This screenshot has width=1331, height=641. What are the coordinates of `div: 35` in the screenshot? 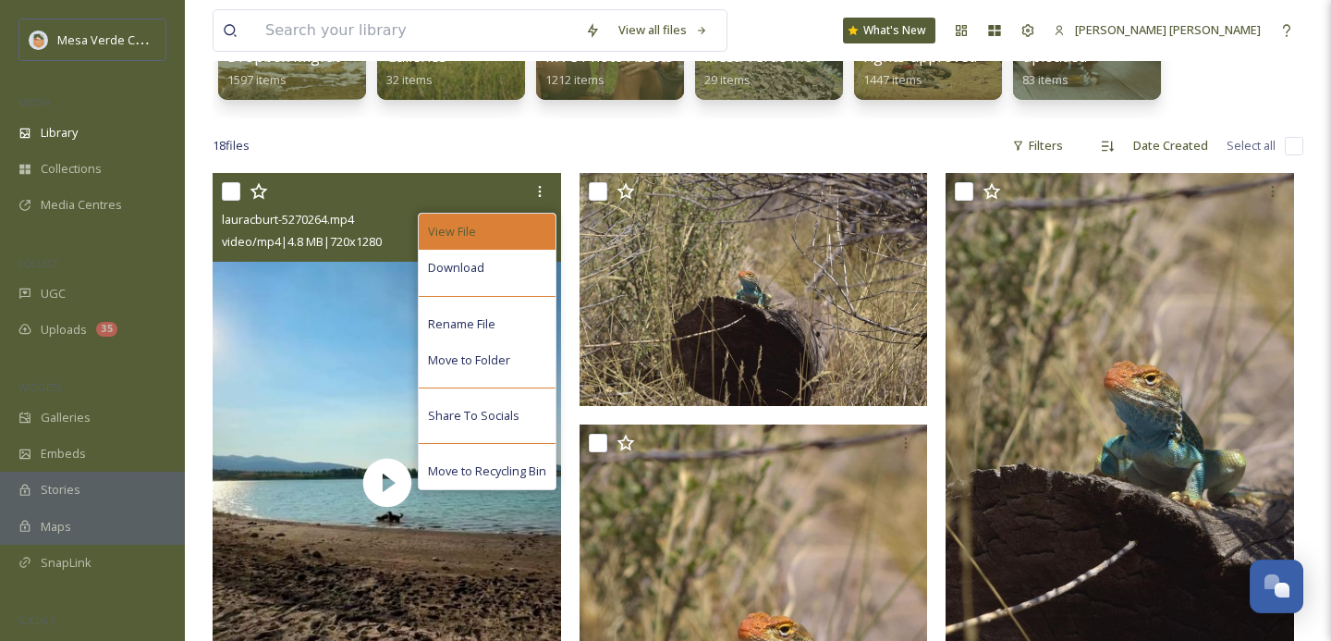 It's located at (106, 329).